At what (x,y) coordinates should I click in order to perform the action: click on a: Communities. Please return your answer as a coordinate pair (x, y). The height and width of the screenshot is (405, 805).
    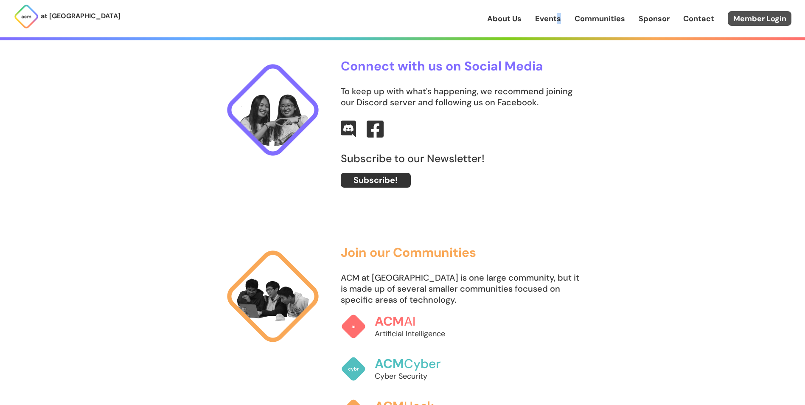
    Looking at the image, I should click on (600, 19).